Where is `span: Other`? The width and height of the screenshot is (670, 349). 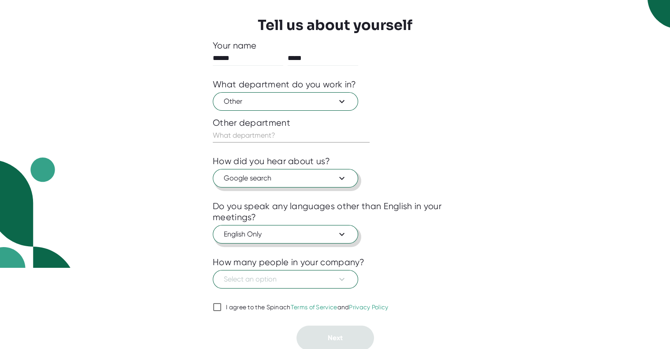
span: Other is located at coordinates (285, 101).